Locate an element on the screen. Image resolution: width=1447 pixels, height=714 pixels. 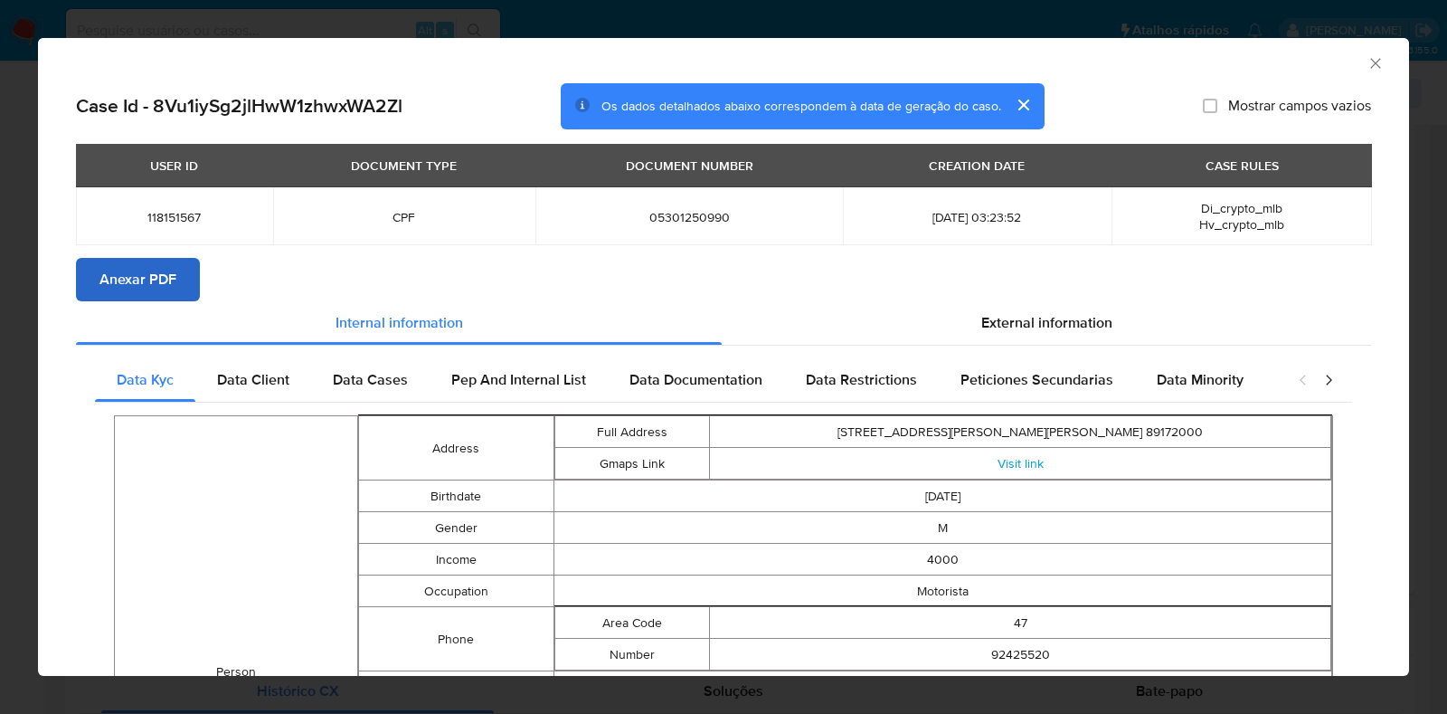
span: 05301250990 is located at coordinates (689, 217).